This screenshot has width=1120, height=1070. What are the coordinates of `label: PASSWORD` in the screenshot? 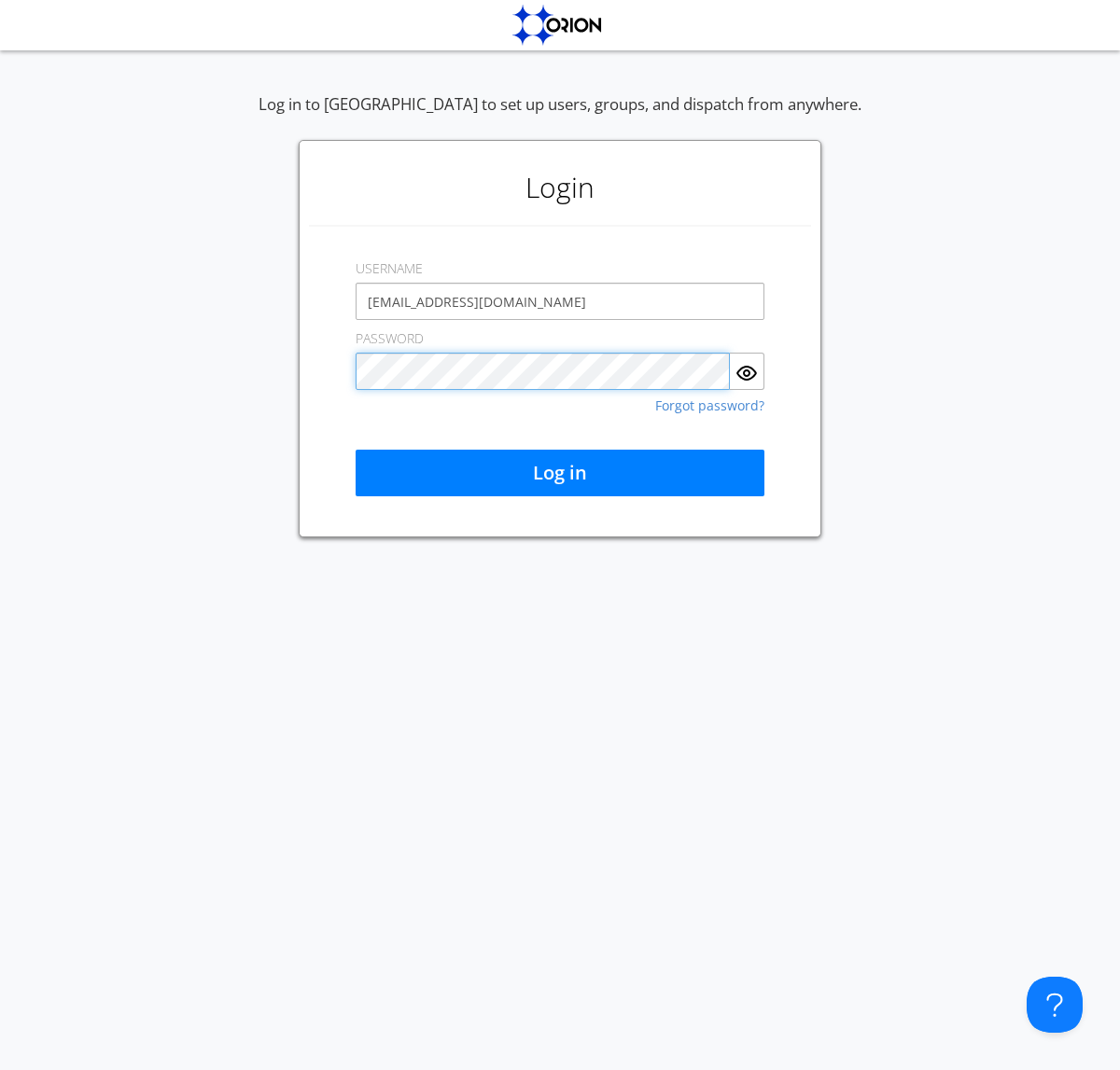 It's located at (389, 339).